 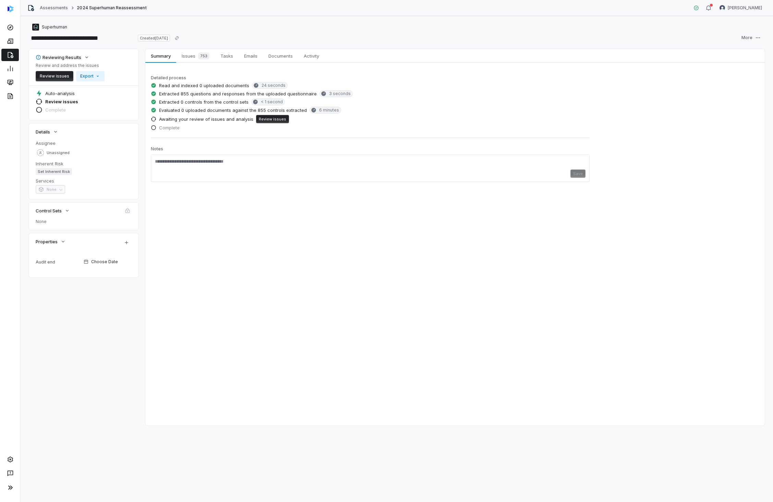 What do you see at coordinates (161, 56) in the screenshot?
I see `span: Summary` at bounding box center [161, 56].